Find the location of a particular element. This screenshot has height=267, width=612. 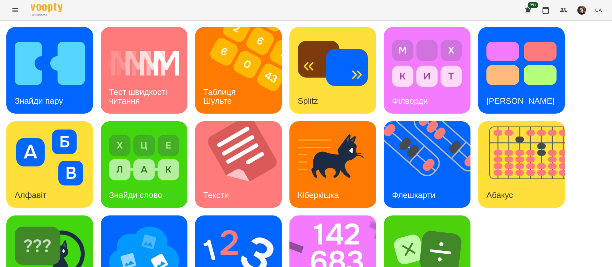

img: Тест швидкості читання is located at coordinates (144, 63).